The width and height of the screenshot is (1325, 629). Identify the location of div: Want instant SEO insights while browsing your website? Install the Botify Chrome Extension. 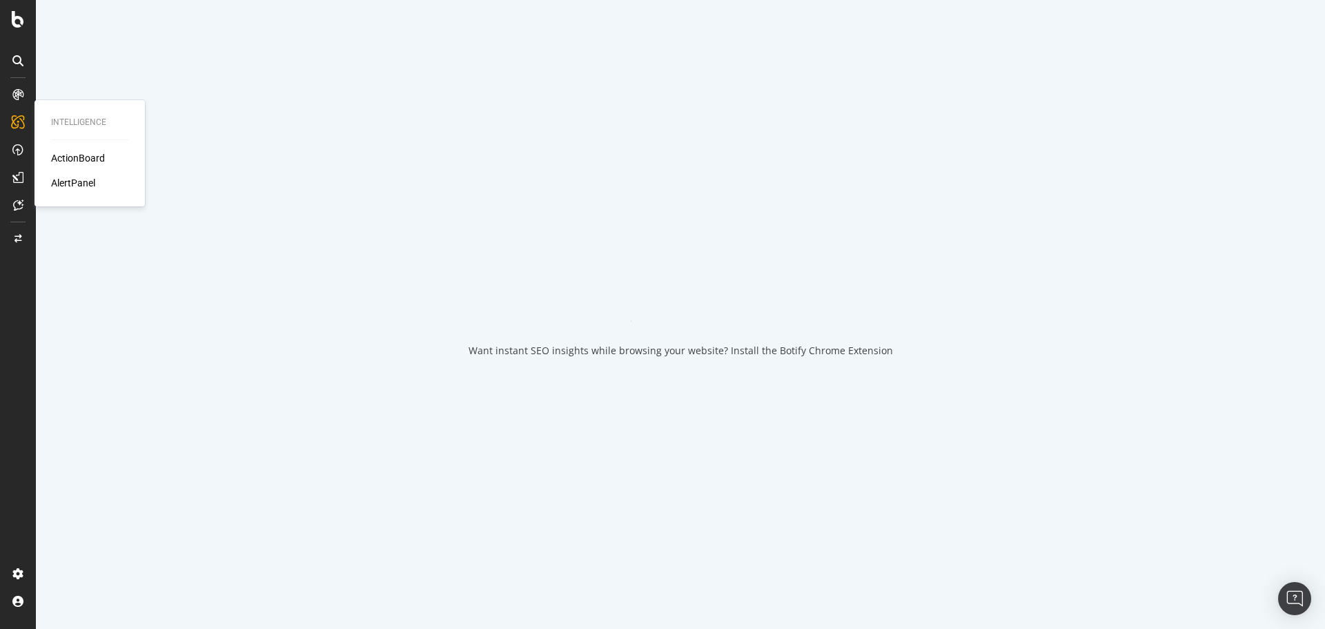
(680, 350).